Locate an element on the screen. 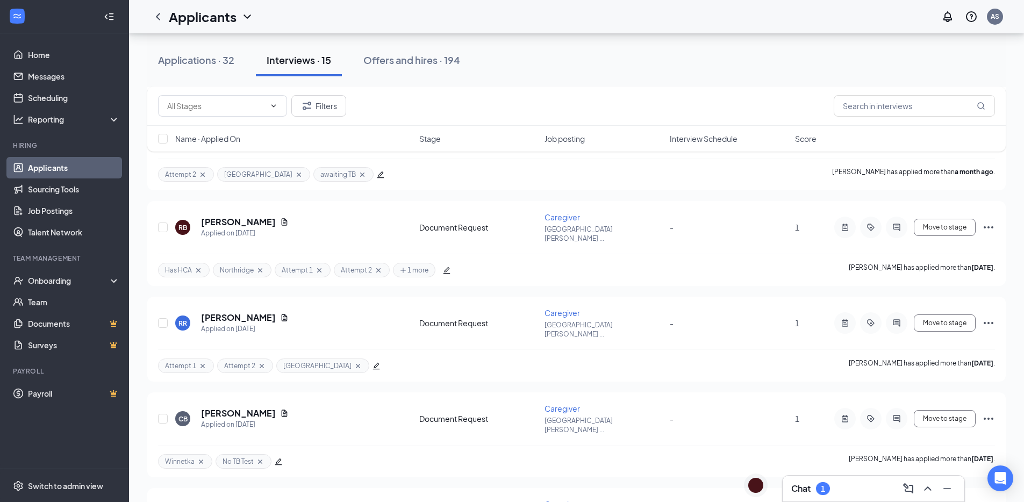 Image resolution: width=1024 pixels, height=502 pixels. div: Reporting is located at coordinates (74, 119).